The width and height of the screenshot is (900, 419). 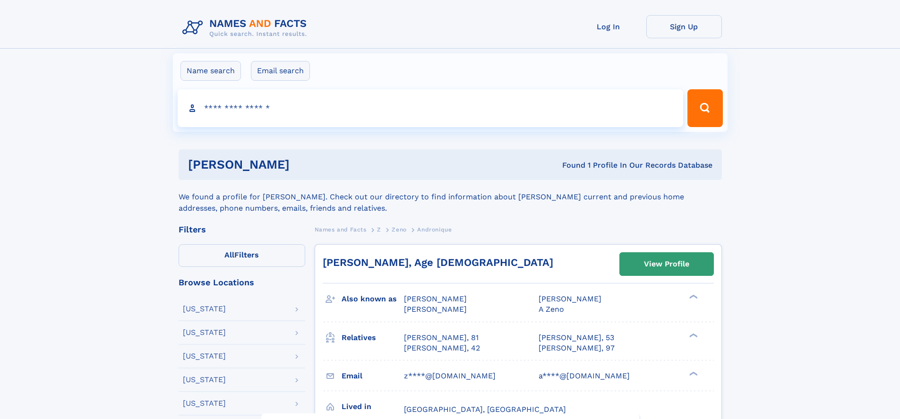 What do you see at coordinates (399, 230) in the screenshot?
I see `span: Zeno` at bounding box center [399, 230].